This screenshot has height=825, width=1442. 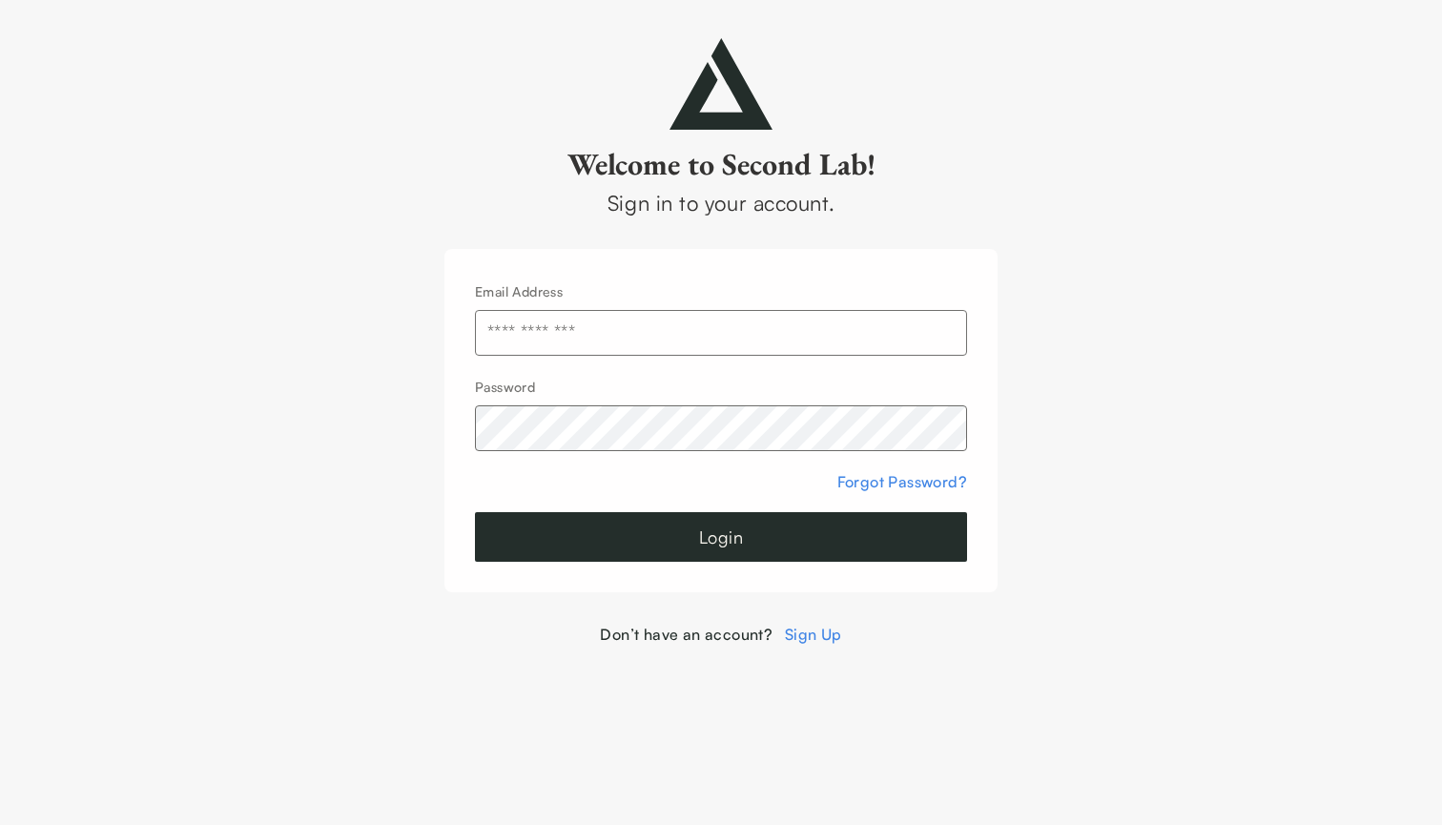 What do you see at coordinates (813, 634) in the screenshot?
I see `a: Sign Up` at bounding box center [813, 634].